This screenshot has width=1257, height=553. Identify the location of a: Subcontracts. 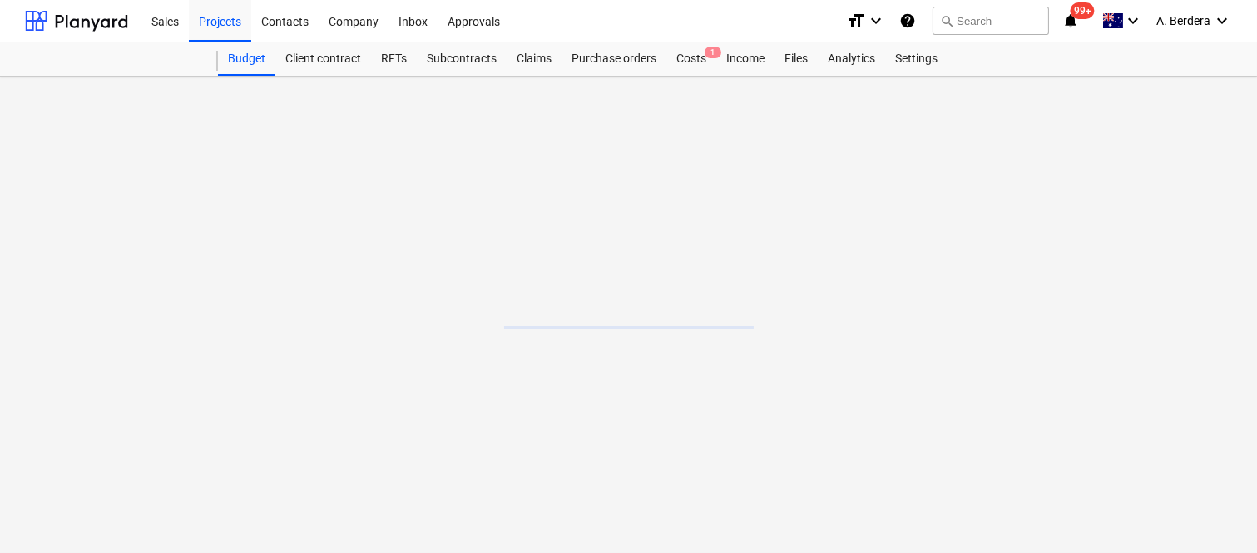
(462, 59).